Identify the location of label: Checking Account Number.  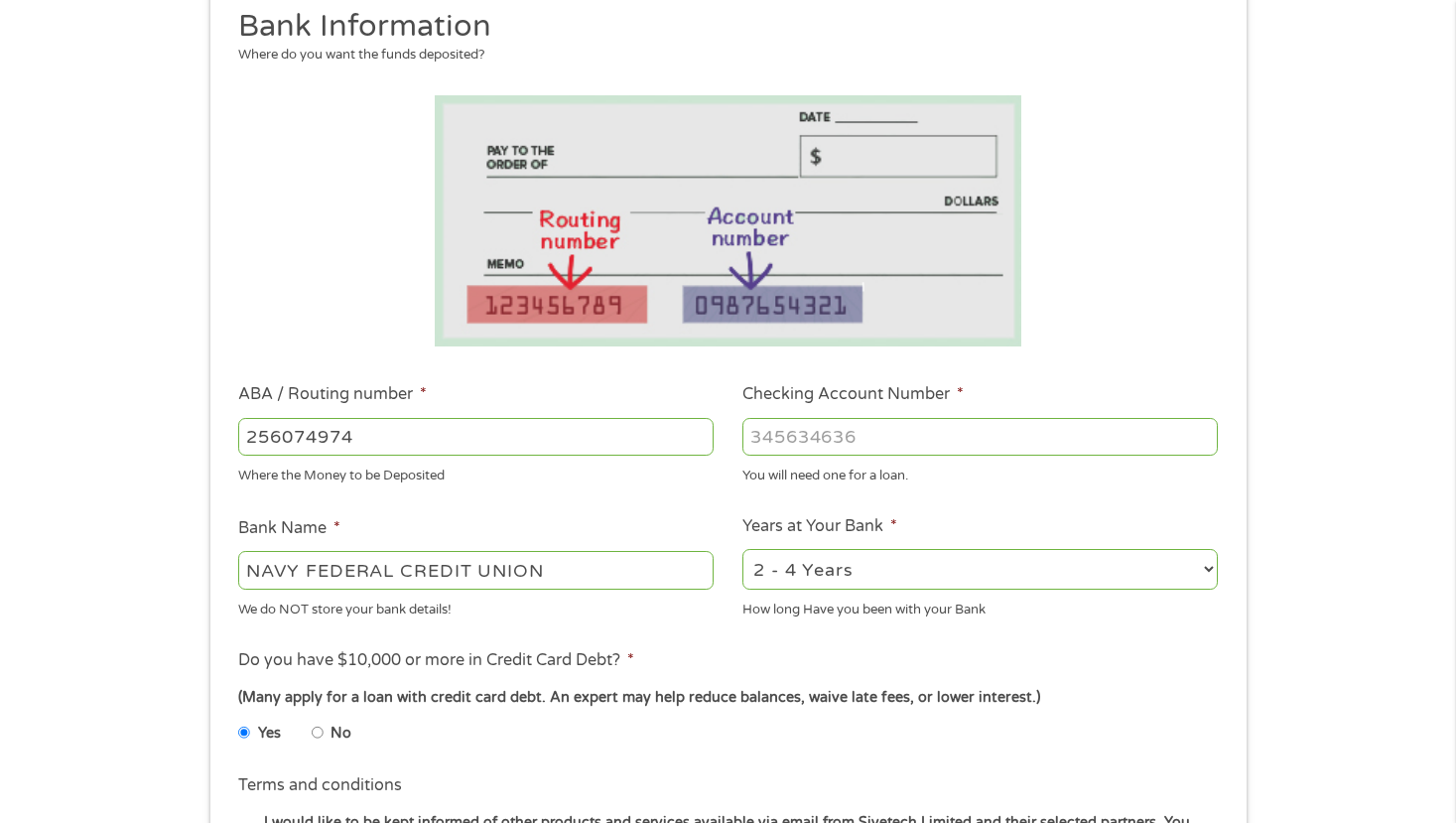
(853, 395).